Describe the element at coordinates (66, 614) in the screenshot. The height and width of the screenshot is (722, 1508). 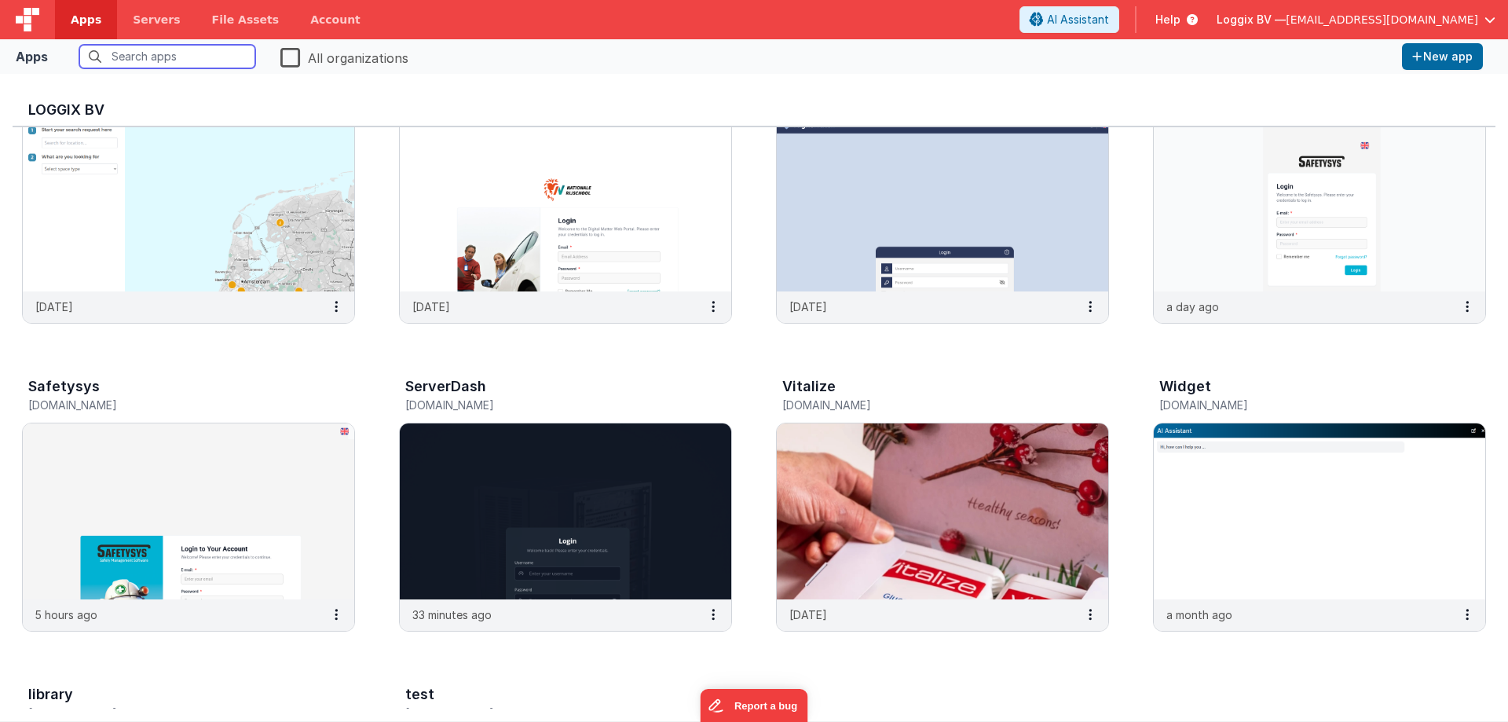
I see `p: 5 hours ago` at that location.